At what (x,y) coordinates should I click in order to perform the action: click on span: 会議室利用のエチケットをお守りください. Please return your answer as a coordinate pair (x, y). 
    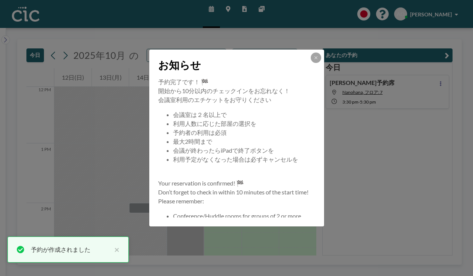
    Looking at the image, I should click on (215, 99).